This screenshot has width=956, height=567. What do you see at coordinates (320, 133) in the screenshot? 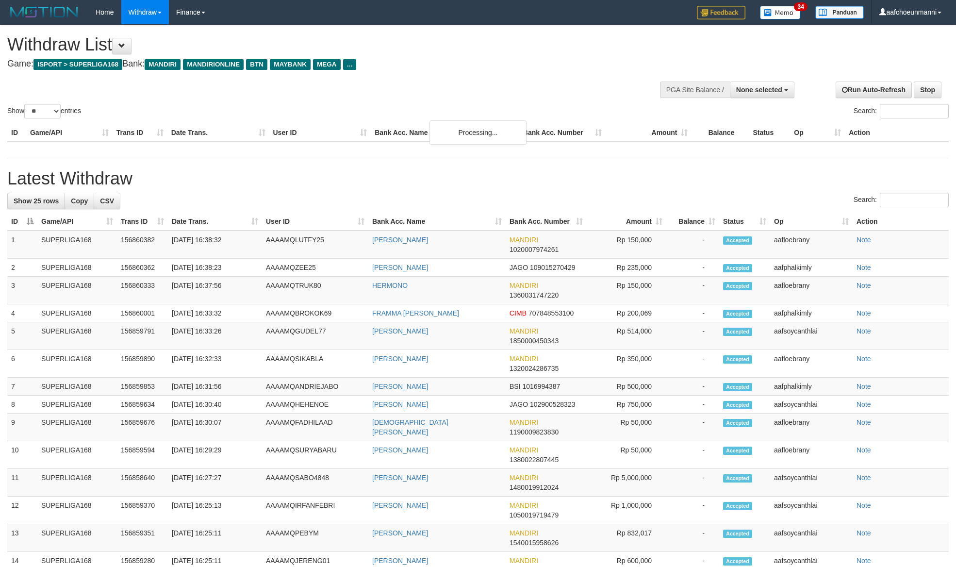
I see `th: User ID` at bounding box center [320, 133].